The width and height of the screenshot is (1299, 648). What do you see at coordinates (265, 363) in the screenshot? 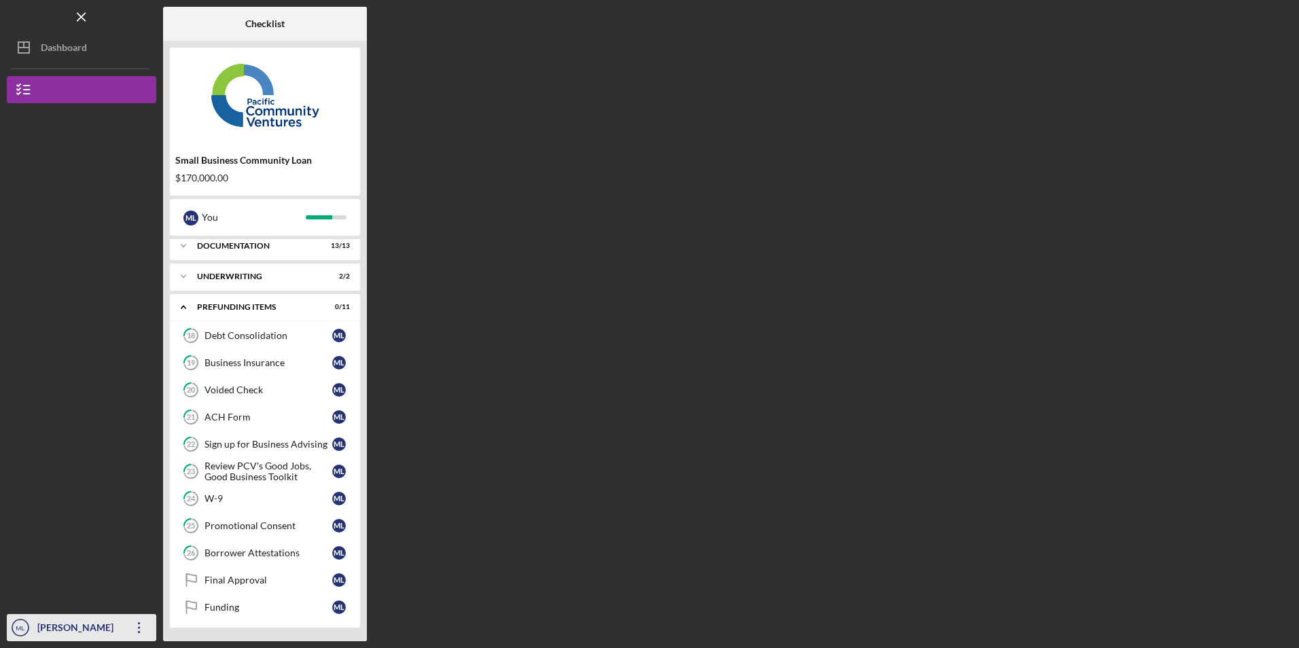
I see `a: 19Business InsuranceML` at bounding box center [265, 363].